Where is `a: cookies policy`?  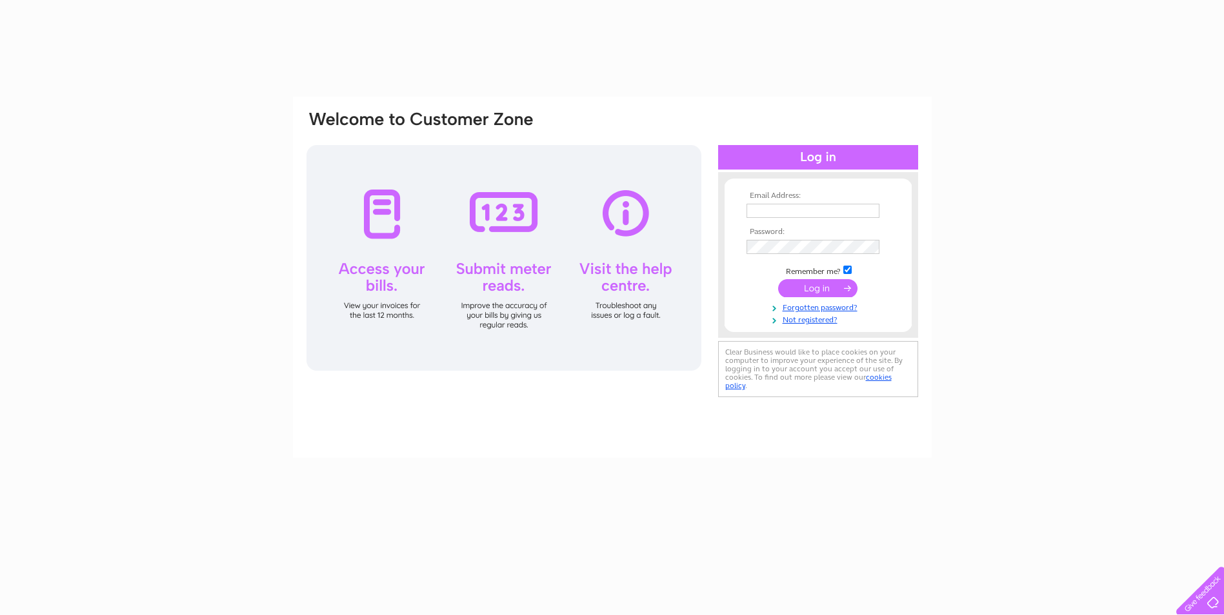 a: cookies policy is located at coordinates (808, 381).